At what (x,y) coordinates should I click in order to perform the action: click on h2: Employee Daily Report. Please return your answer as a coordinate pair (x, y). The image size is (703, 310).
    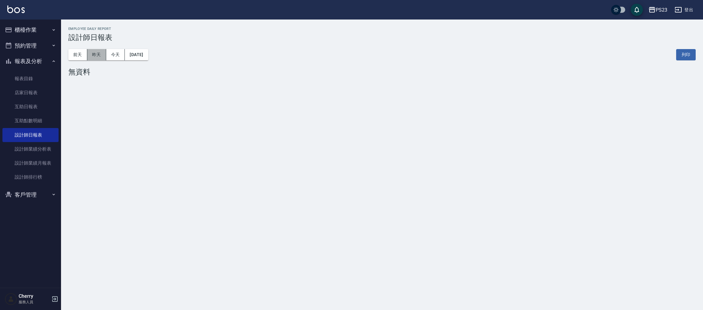
    Looking at the image, I should click on (382, 29).